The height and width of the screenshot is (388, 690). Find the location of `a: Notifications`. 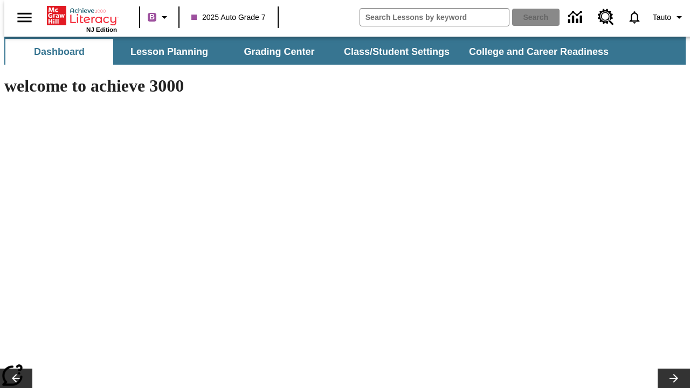

a: Notifications is located at coordinates (635, 17).